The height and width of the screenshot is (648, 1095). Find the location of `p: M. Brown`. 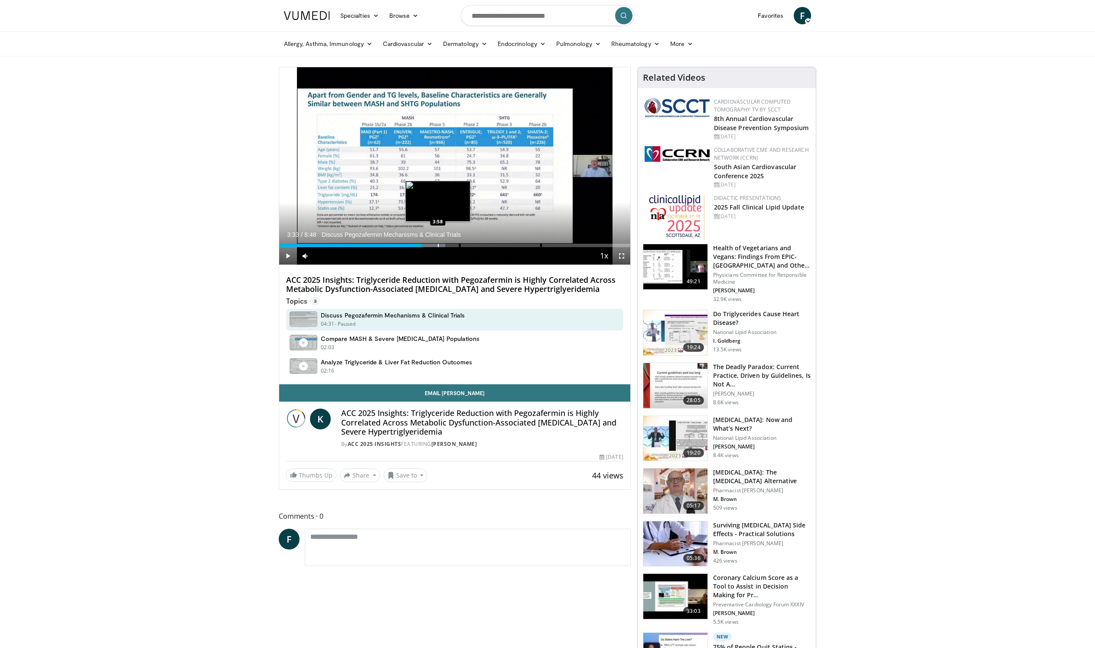

p: M. Brown is located at coordinates (762, 552).